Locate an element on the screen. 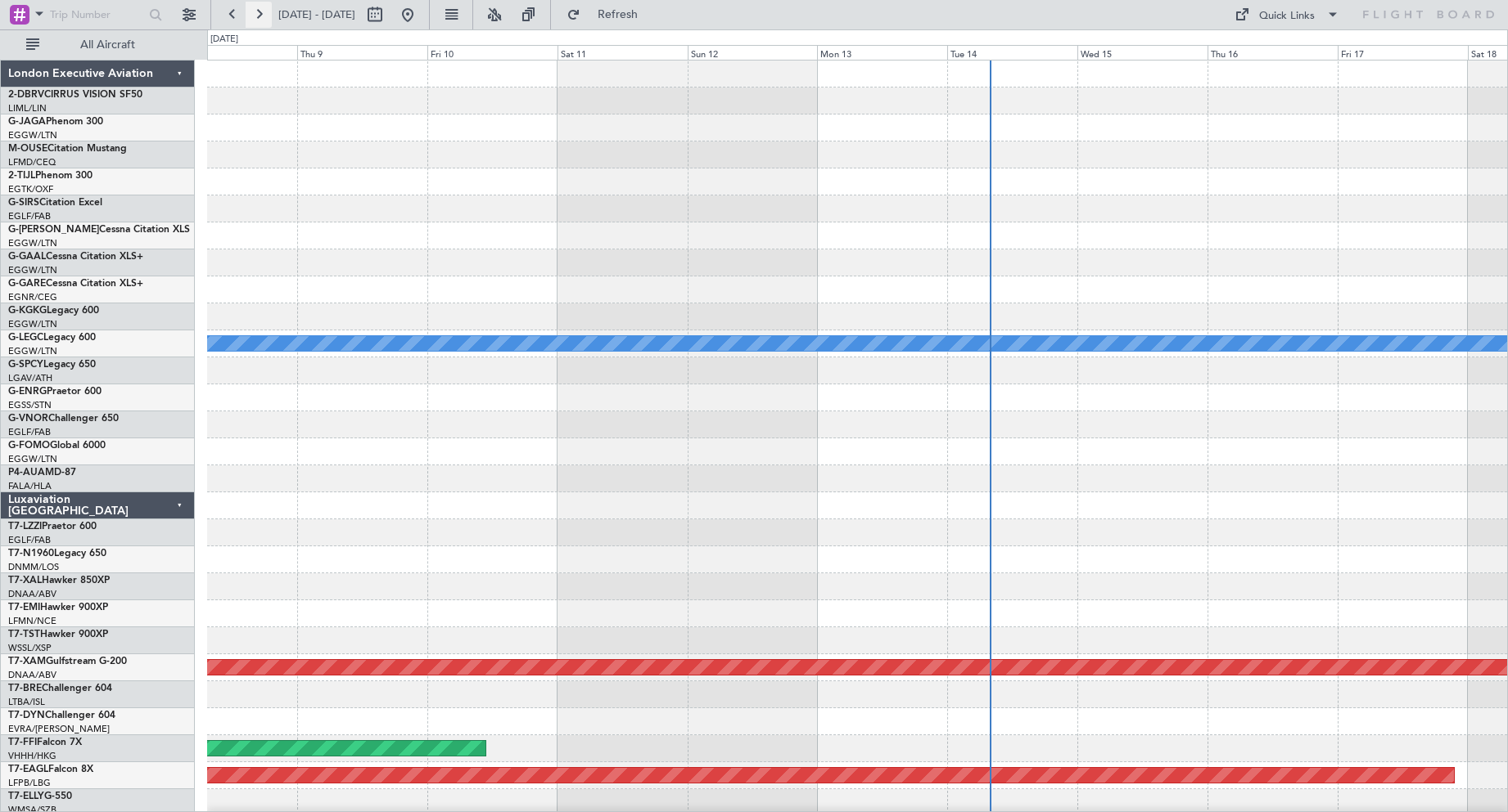 The height and width of the screenshot is (812, 1508). div: Wed 15 is located at coordinates (1142, 52).